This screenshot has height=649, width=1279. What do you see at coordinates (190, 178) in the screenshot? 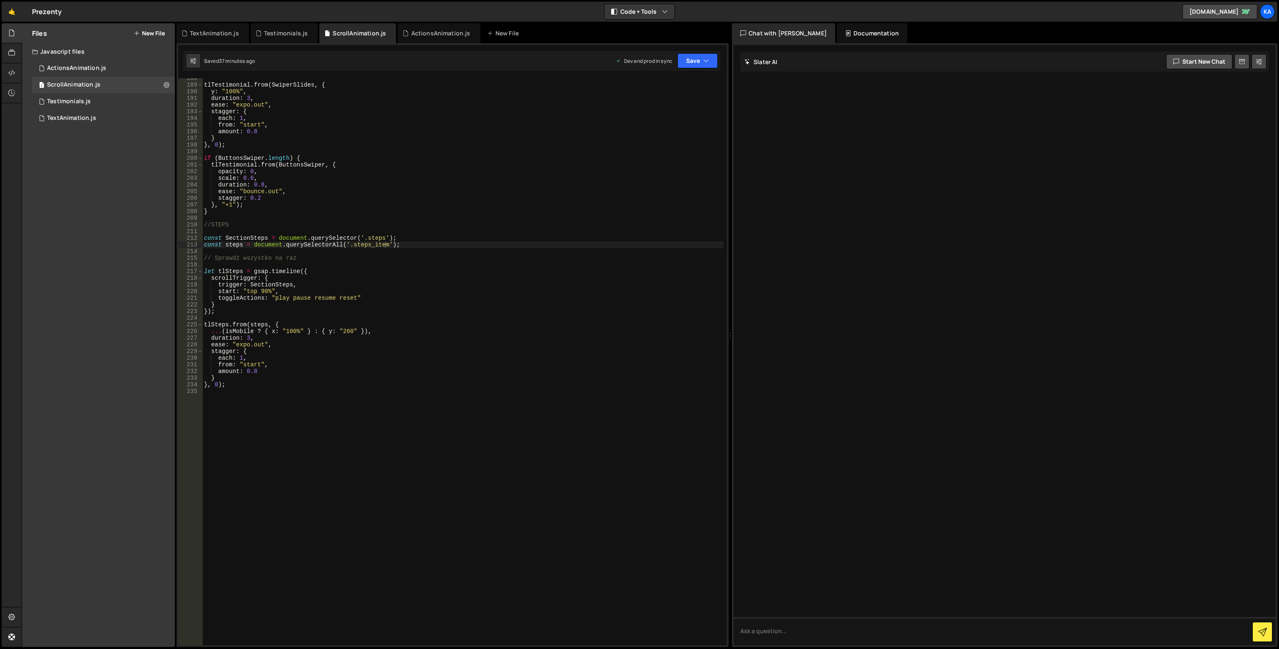
I see `div: 203` at bounding box center [190, 178].